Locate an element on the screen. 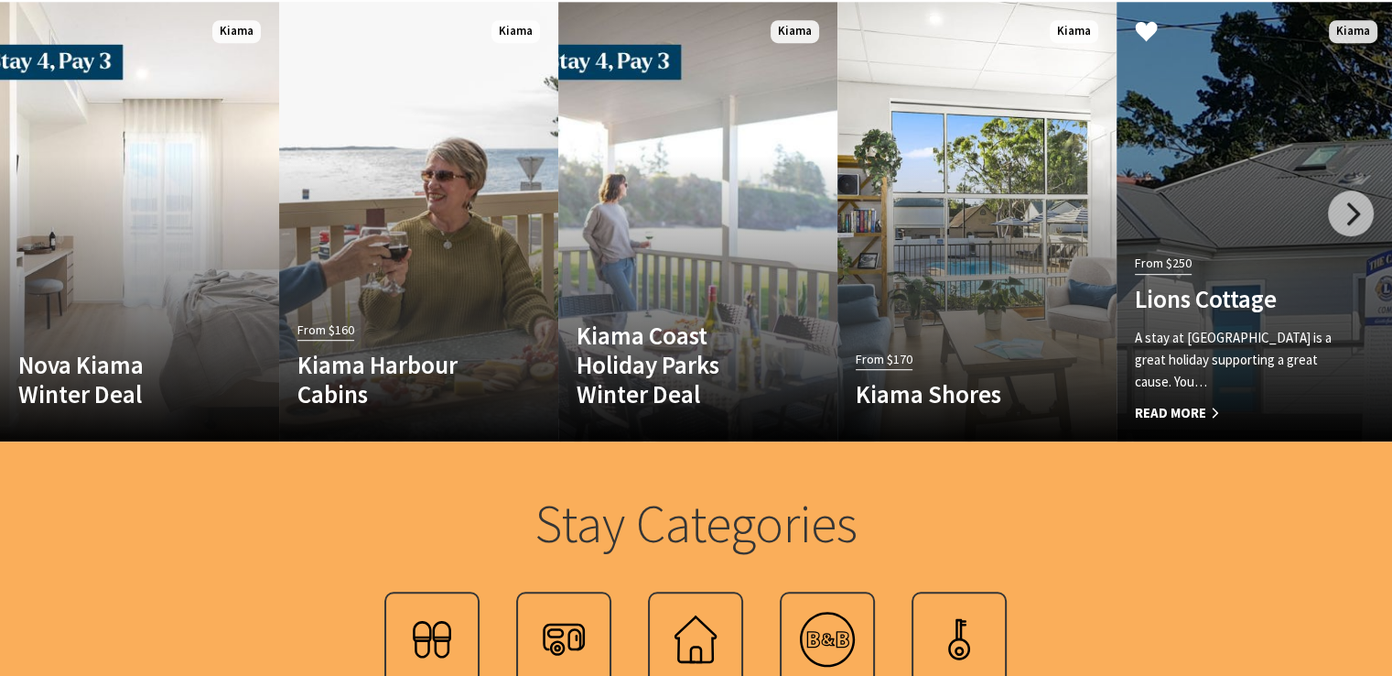  img: bedbreakfa.svg is located at coordinates (827, 639).